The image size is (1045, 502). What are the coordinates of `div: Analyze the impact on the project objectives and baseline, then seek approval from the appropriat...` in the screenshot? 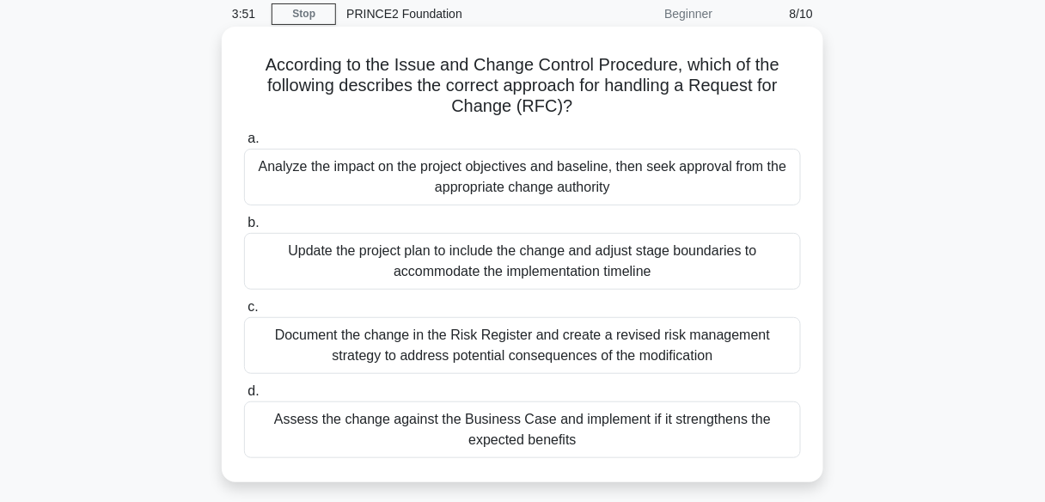 It's located at (522, 177).